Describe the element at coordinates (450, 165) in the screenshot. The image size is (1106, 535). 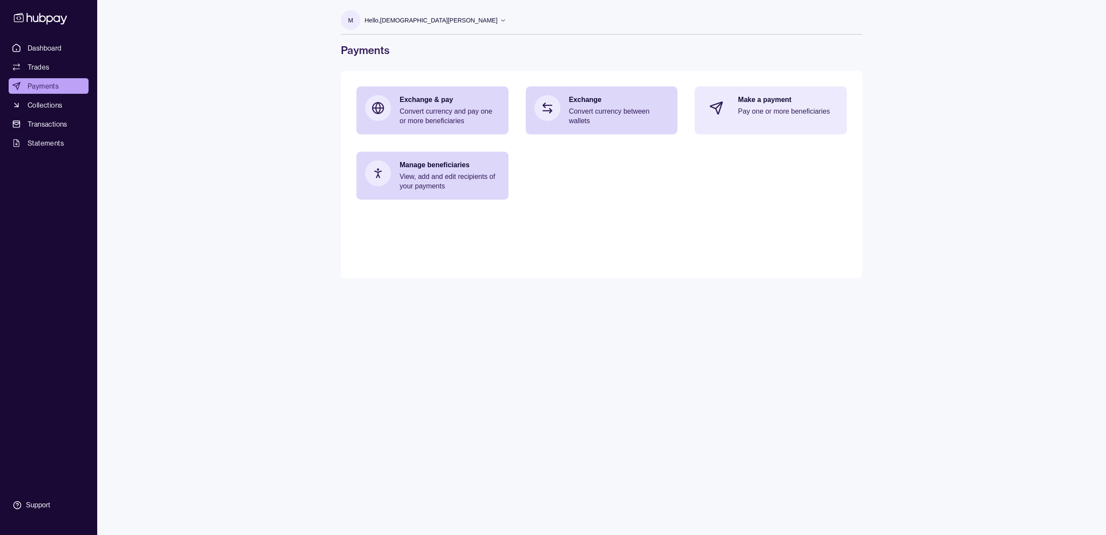
I see `p: Manage beneficiaries` at that location.